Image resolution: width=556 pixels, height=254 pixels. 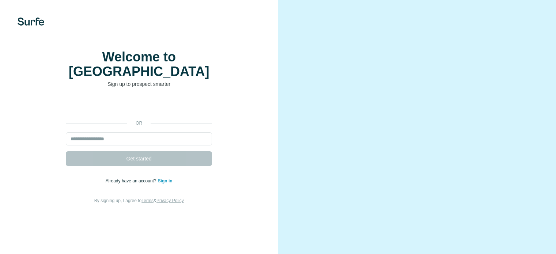 What do you see at coordinates (139, 123) in the screenshot?
I see `p: or` at bounding box center [139, 123].